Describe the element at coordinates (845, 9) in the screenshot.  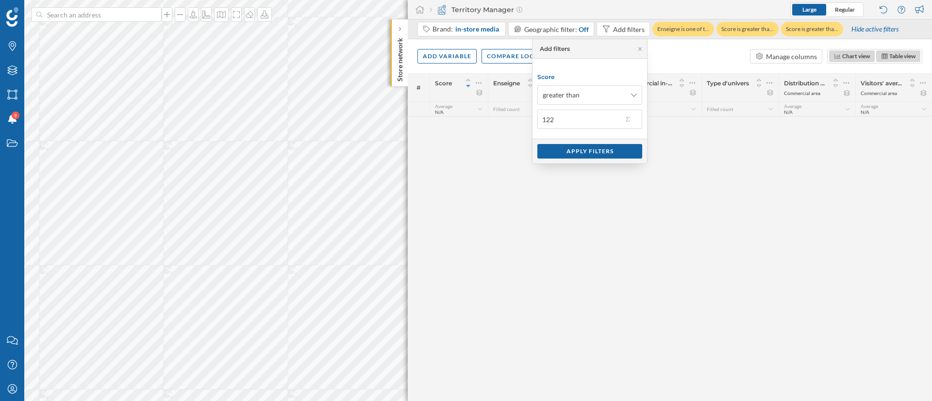
I see `span: Regular` at that location.